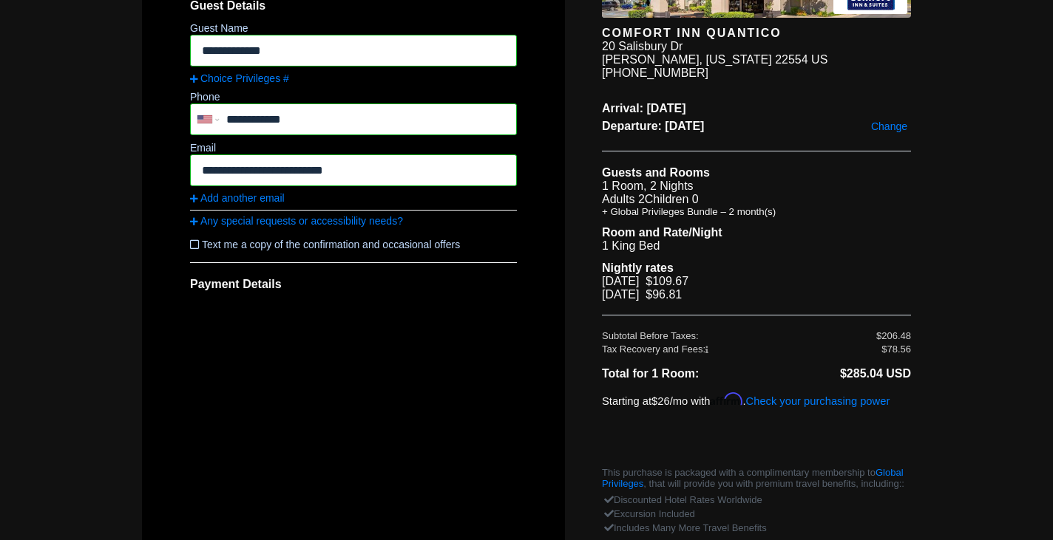  What do you see at coordinates (662, 232) in the screenshot?
I see `b: Room and Rate/Night` at bounding box center [662, 232].